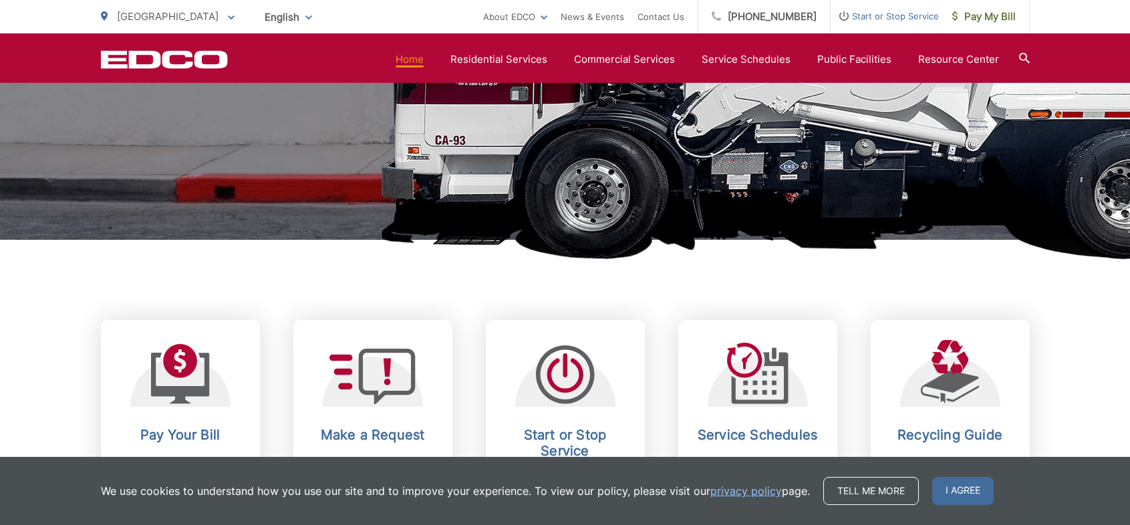 Image resolution: width=1130 pixels, height=525 pixels. I want to click on a: About EDCO, so click(515, 17).